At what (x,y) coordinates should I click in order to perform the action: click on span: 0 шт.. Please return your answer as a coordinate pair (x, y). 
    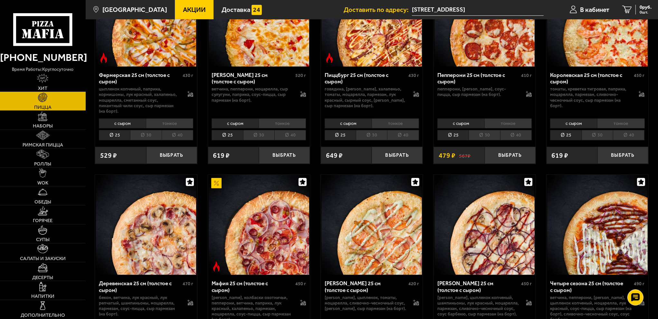
    Looking at the image, I should click on (645, 12).